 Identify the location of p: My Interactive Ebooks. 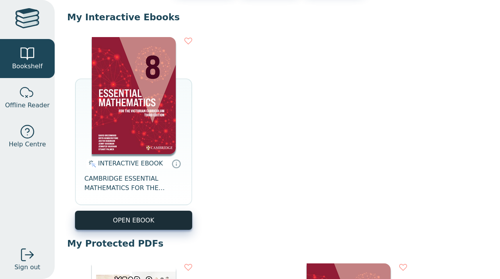
(278, 17).